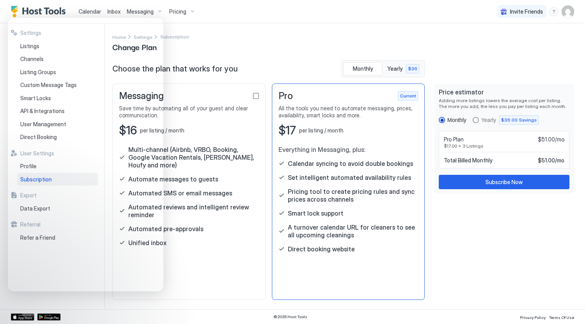 The image size is (585, 324). What do you see at coordinates (180, 193) in the screenshot?
I see `span: Automated SMS or email messages` at bounding box center [180, 193].